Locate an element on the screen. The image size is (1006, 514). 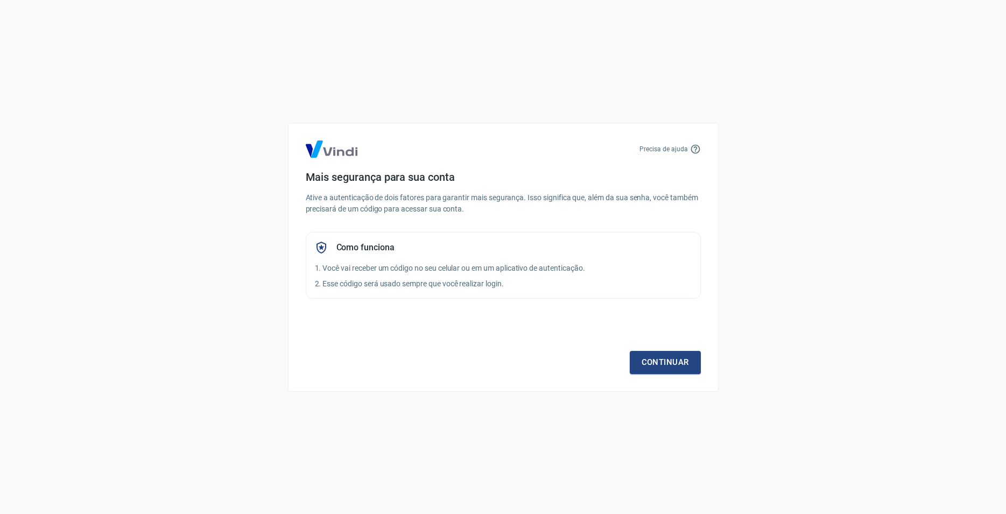
p: Precisa de ajuda is located at coordinates (663, 149).